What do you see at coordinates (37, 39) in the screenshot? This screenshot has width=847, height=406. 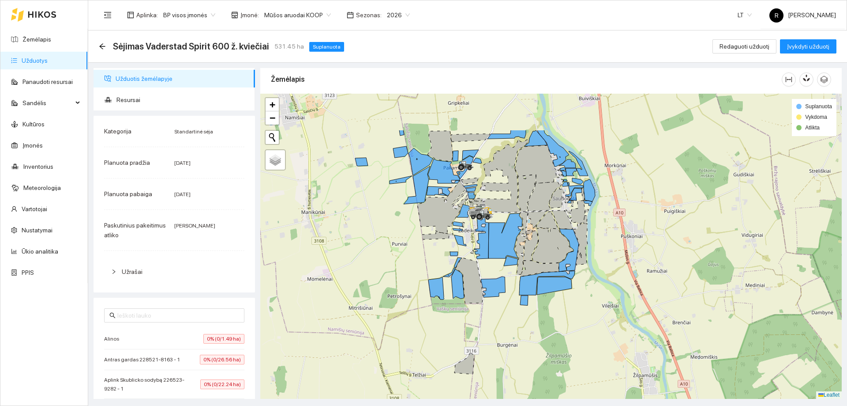 I see `a: Žemėlapis` at bounding box center [37, 39].